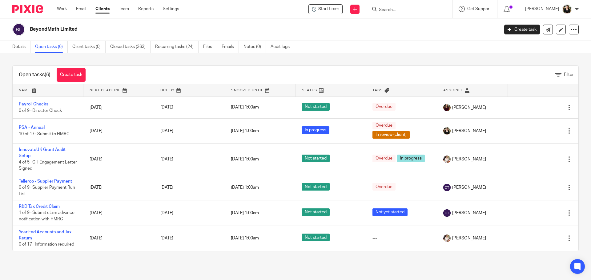 This screenshot has height=280, width=591. What do you see at coordinates (406, 10) in the screenshot?
I see `input: Search` at bounding box center [406, 10].